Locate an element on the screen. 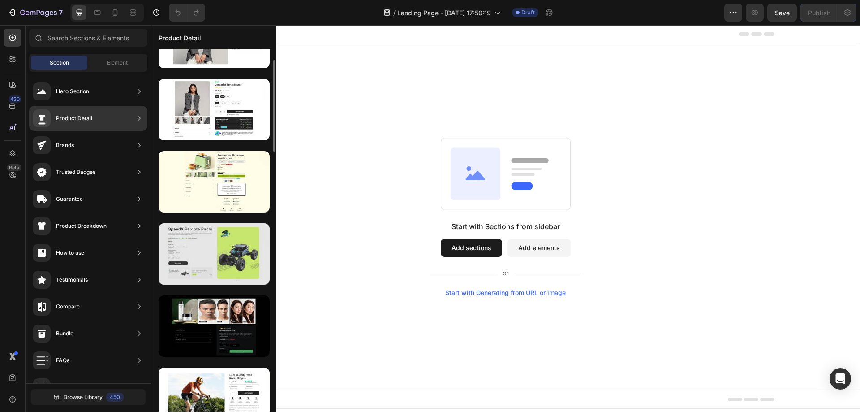  span: Save is located at coordinates (782, 13).